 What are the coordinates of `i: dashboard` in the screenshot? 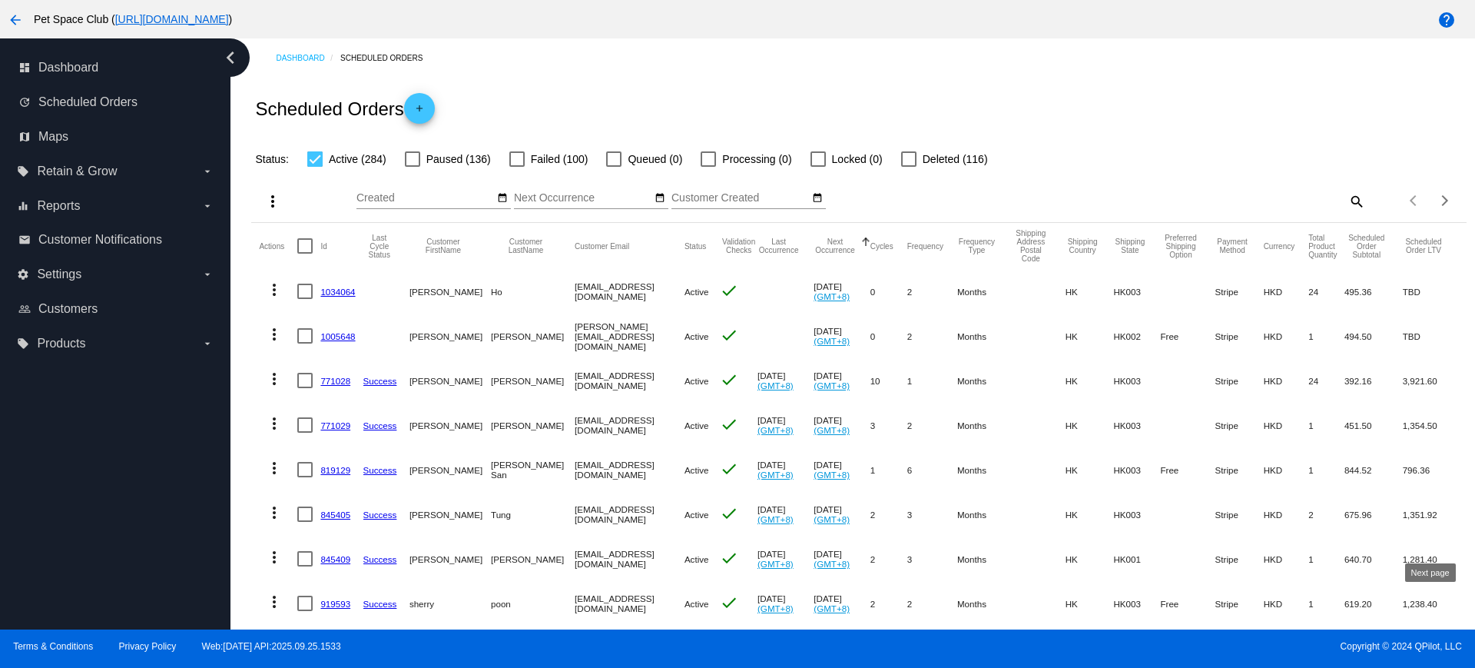 It's located at (25, 68).